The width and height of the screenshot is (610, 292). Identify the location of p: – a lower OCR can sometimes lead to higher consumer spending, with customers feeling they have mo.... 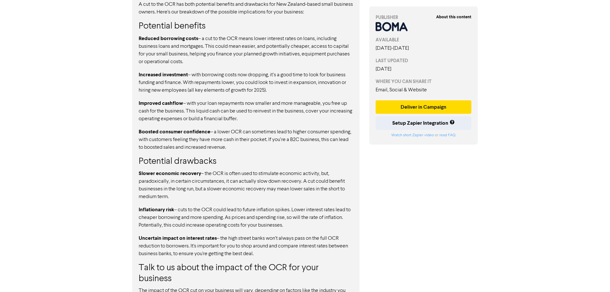
(246, 139).